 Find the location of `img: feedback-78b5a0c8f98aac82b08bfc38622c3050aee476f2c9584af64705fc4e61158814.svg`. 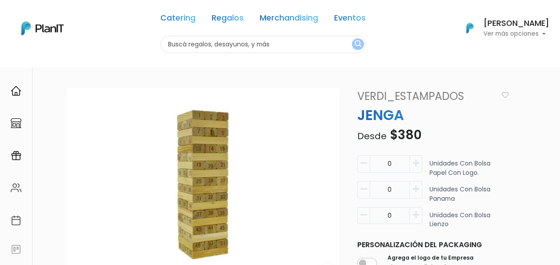

img: feedback-78b5a0c8f98aac82b08bfc38622c3050aee476f2c9584af64705fc4e61158814.svg is located at coordinates (16, 249).